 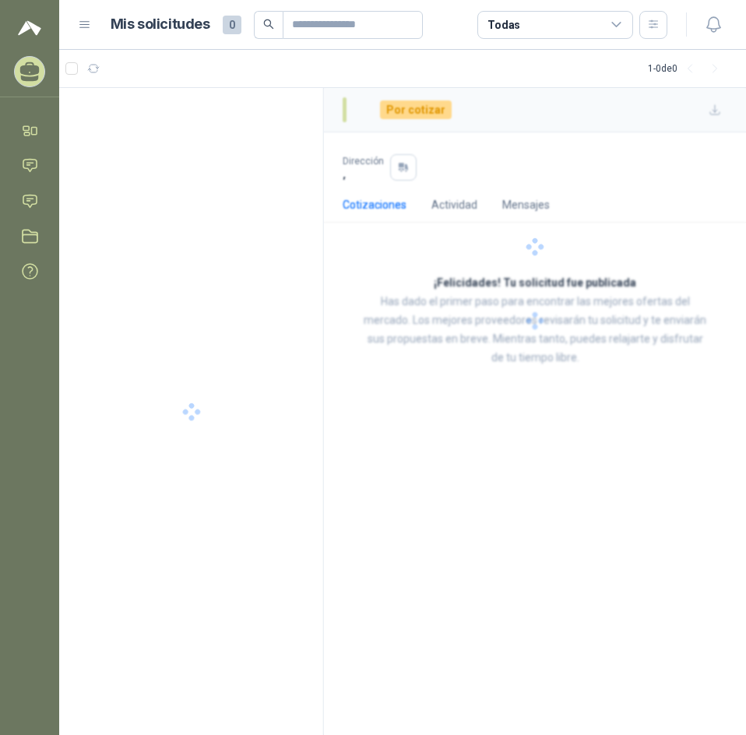 I want to click on h1: Mis solicitudes, so click(x=160, y=24).